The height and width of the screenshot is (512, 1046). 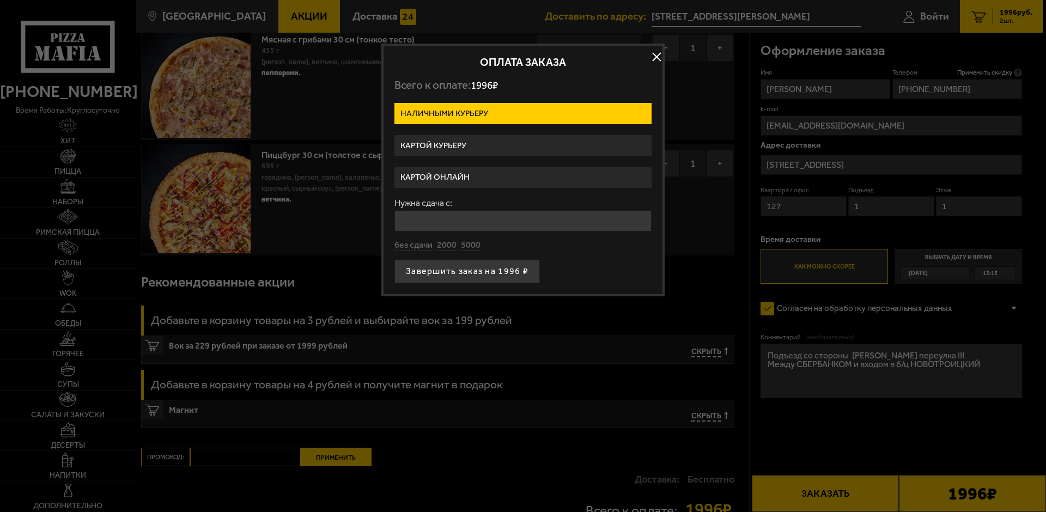 What do you see at coordinates (467, 271) in the screenshot?
I see `button: Завершить заказ на 1996 ₽` at bounding box center [467, 271].